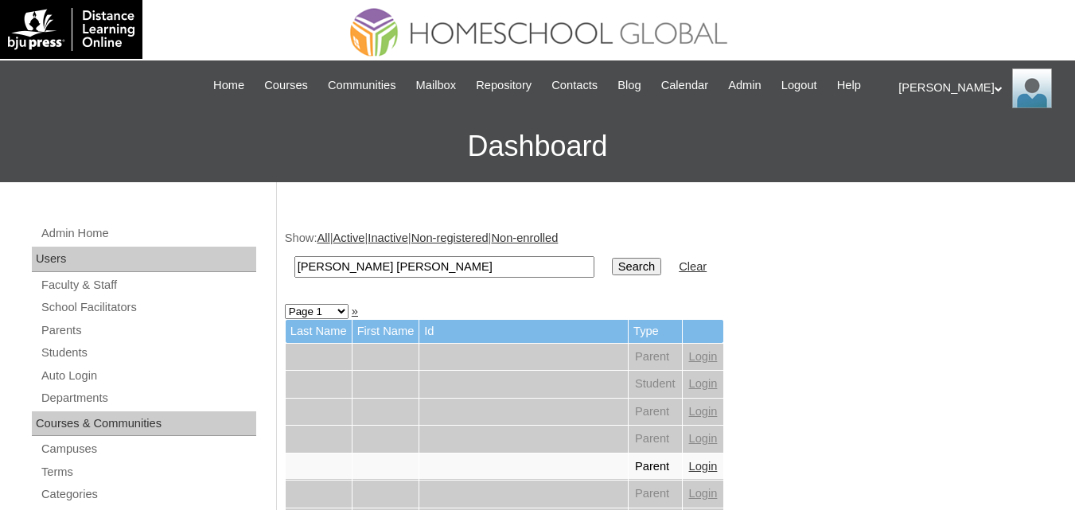 The height and width of the screenshot is (510, 1075). Describe the element at coordinates (148, 494) in the screenshot. I see `a: Categories` at that location.